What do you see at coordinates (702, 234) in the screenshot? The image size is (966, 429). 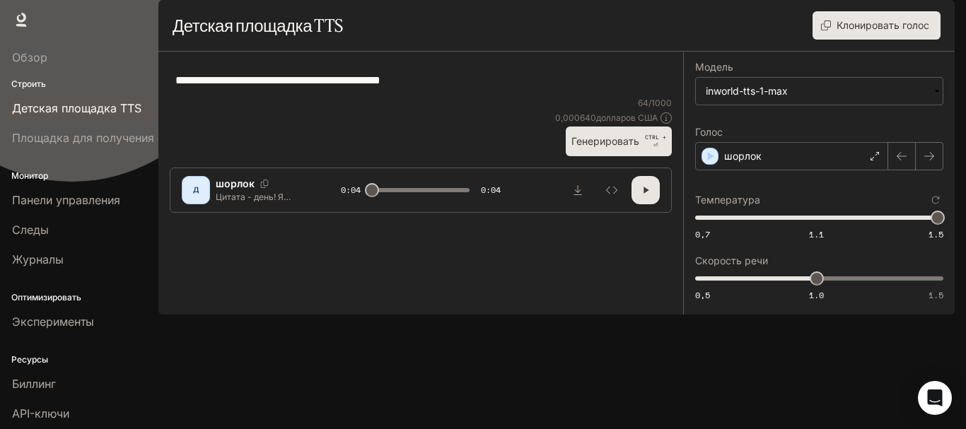 I see `font: 0,7` at bounding box center [702, 234].